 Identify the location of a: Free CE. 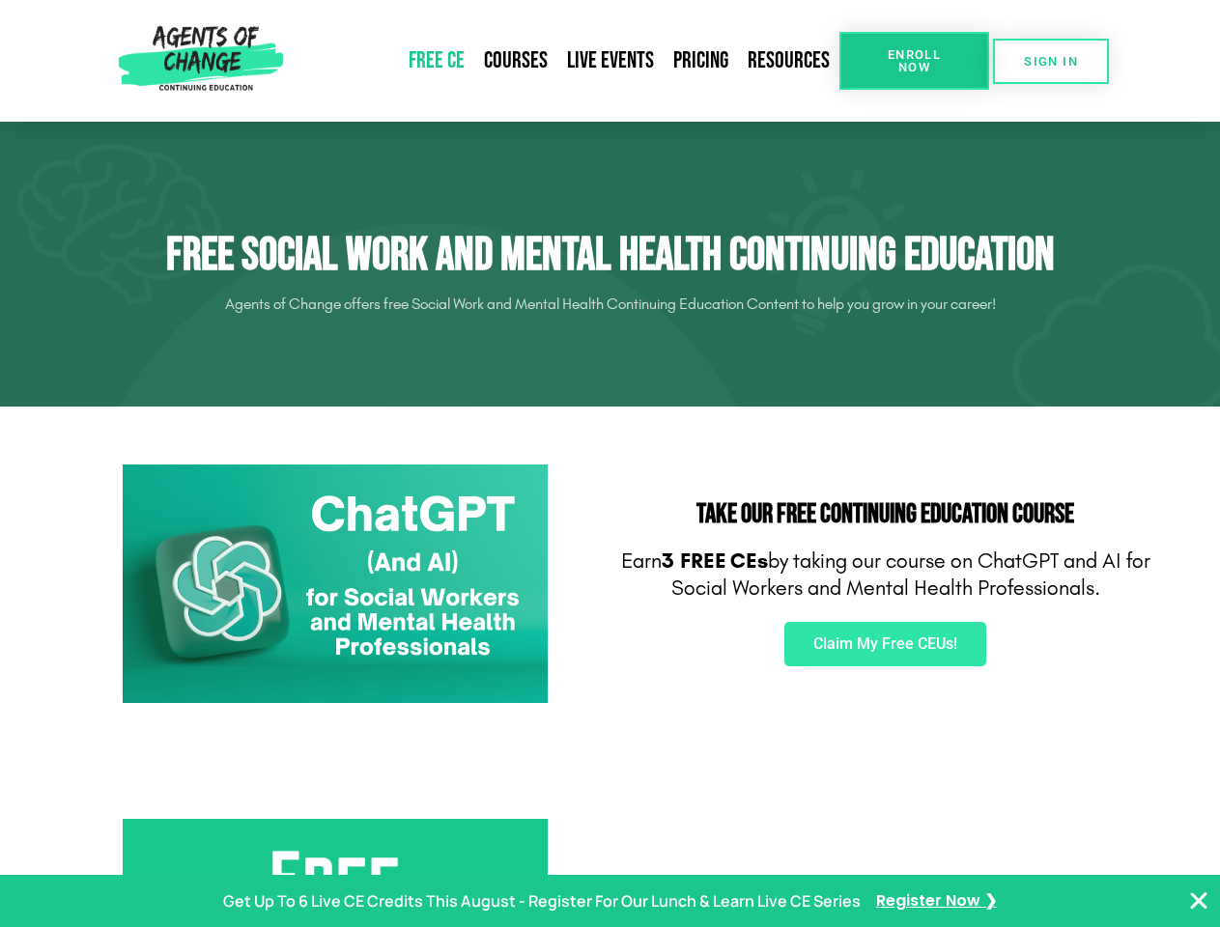
(437, 61).